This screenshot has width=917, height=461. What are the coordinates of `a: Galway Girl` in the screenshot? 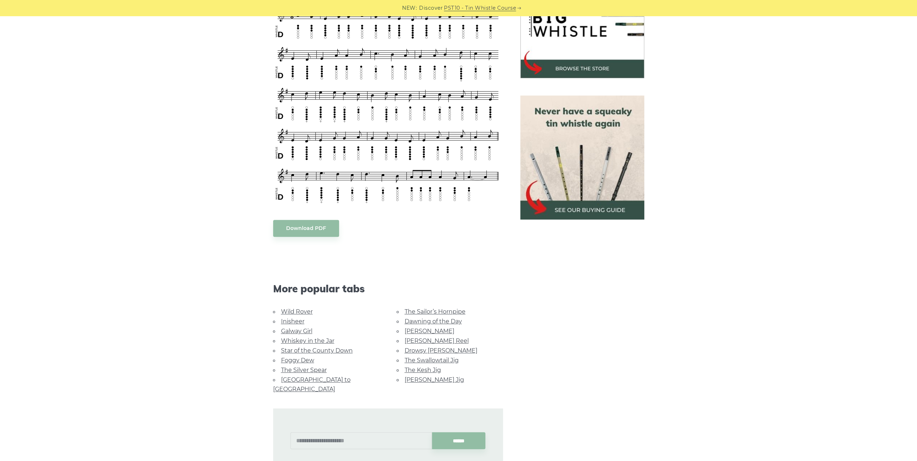 It's located at (297, 331).